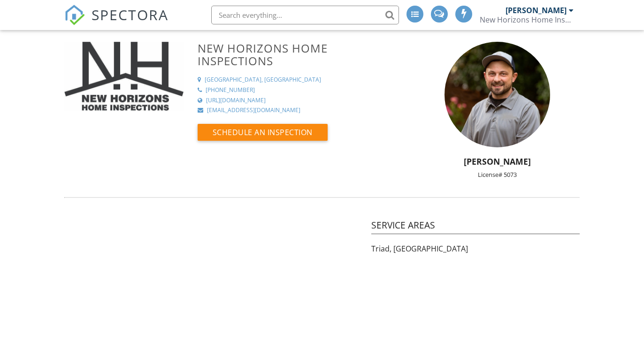 Image resolution: width=644 pixels, height=358 pixels. Describe the element at coordinates (130, 15) in the screenshot. I see `span: SPECTORA` at that location.